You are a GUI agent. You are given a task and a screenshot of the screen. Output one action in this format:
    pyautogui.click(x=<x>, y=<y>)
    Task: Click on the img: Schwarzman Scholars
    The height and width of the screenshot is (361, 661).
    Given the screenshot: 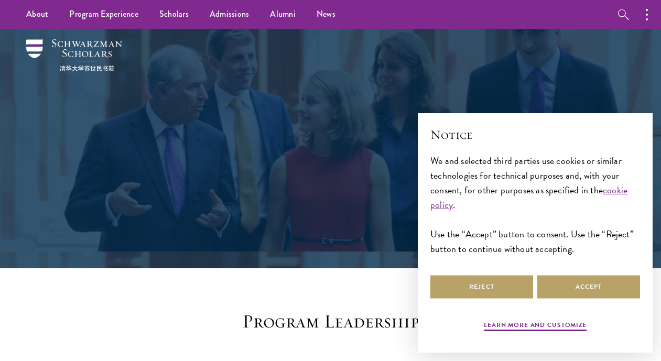 What is the action you would take?
    pyautogui.click(x=74, y=55)
    